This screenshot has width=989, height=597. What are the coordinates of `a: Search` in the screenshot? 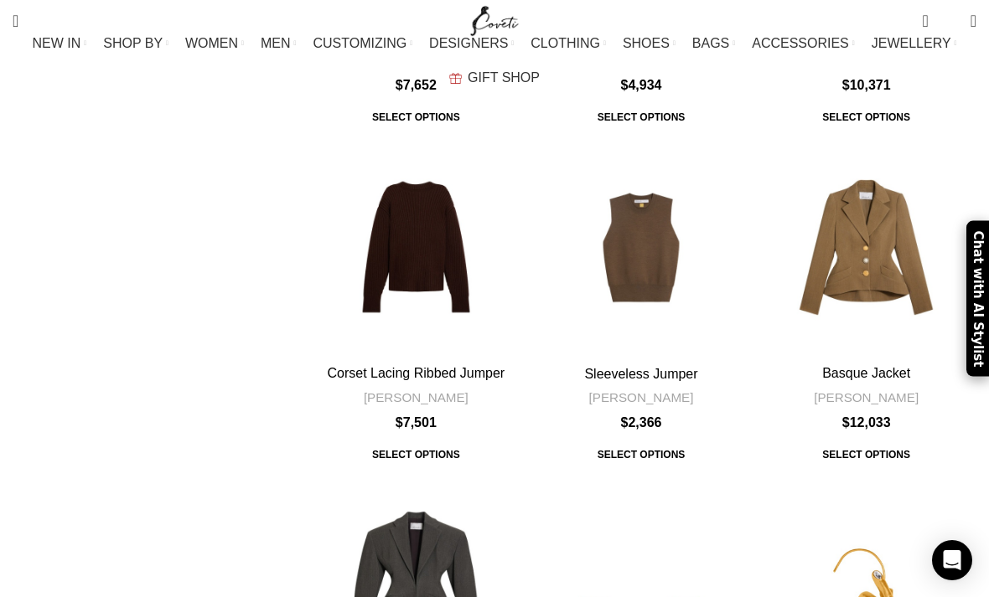 It's located at (15, 21).